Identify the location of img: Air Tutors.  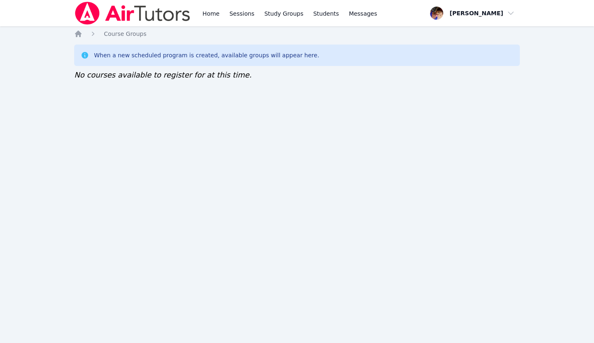
(132, 13).